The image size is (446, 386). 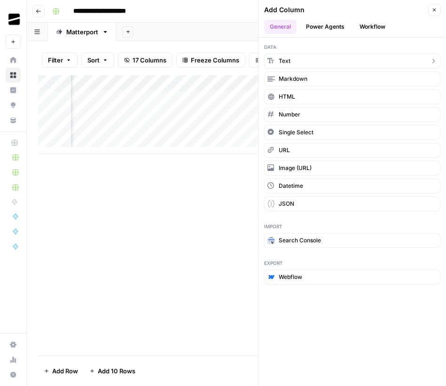 I want to click on a: Matterport, so click(x=82, y=32).